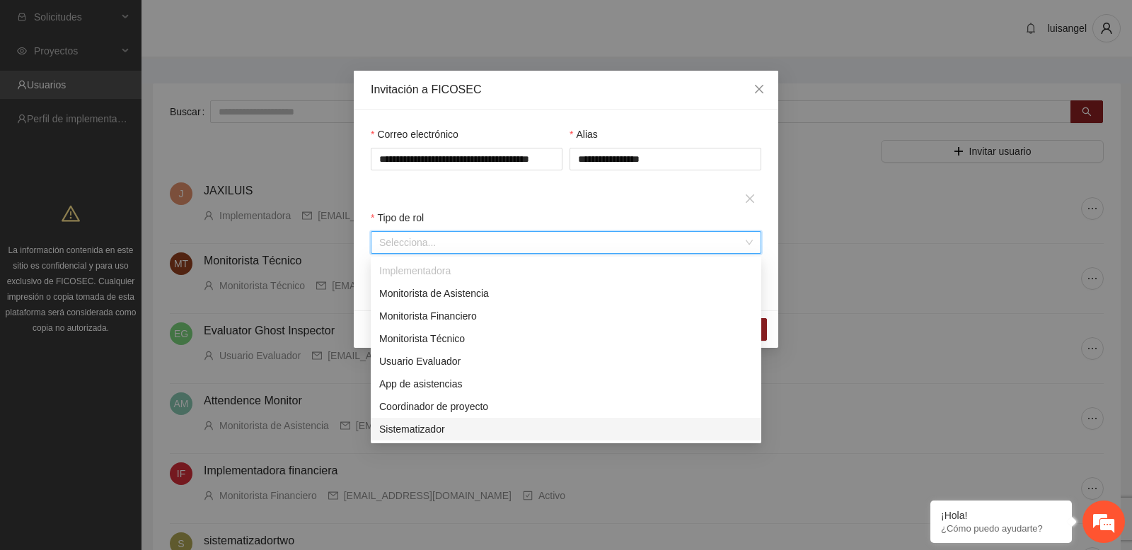  What do you see at coordinates (566, 384) in the screenshot?
I see `div: App de asistencias` at bounding box center [566, 384].